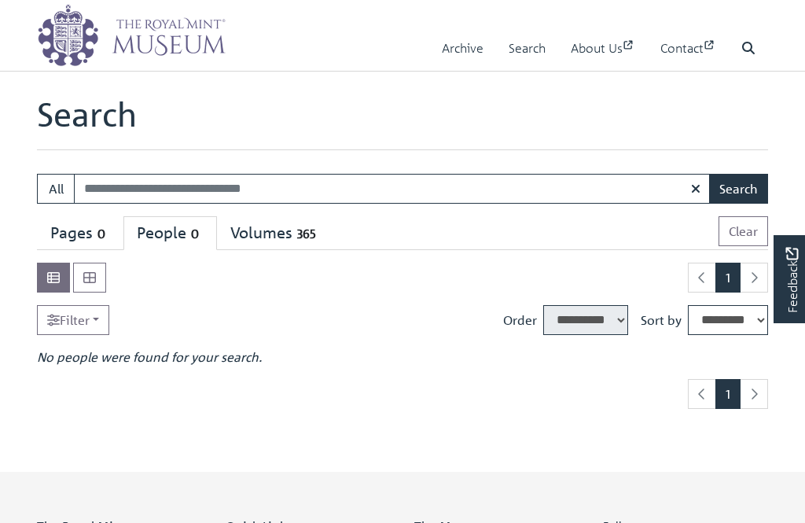 The width and height of the screenshot is (805, 523). What do you see at coordinates (739, 189) in the screenshot?
I see `button: Search` at bounding box center [739, 189].